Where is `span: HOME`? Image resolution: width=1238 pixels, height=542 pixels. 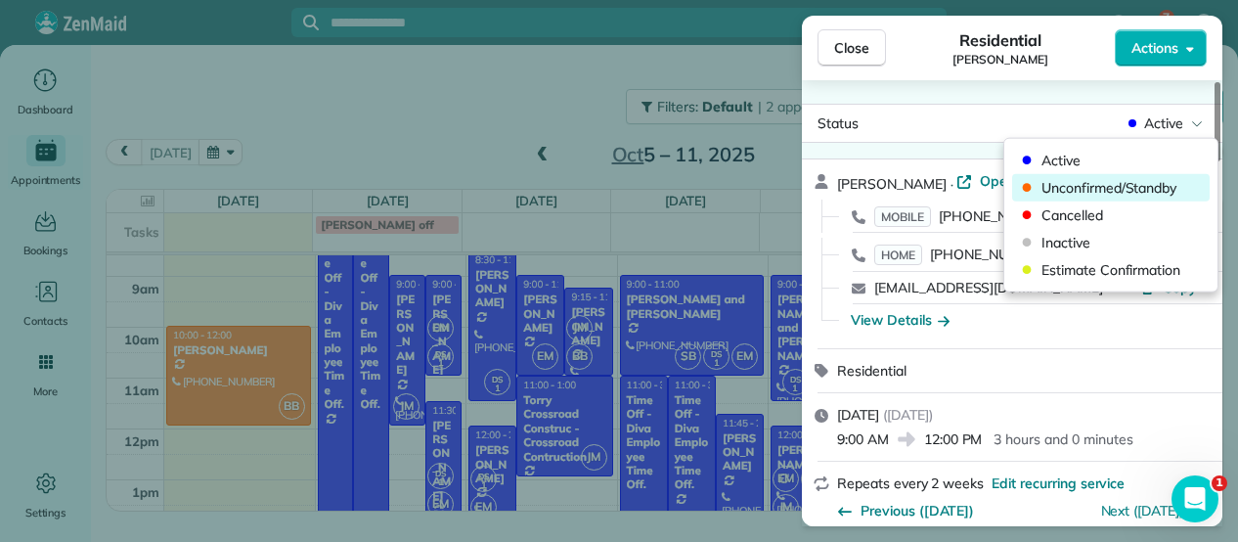 span: HOME is located at coordinates (898, 254).